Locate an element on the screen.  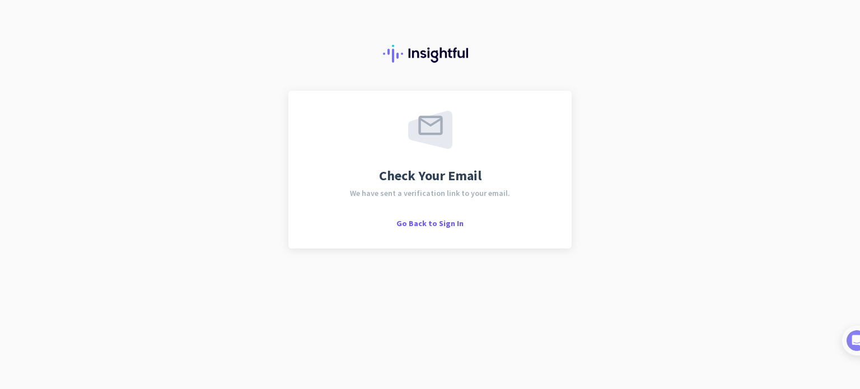
img: email-sent is located at coordinates (430, 130).